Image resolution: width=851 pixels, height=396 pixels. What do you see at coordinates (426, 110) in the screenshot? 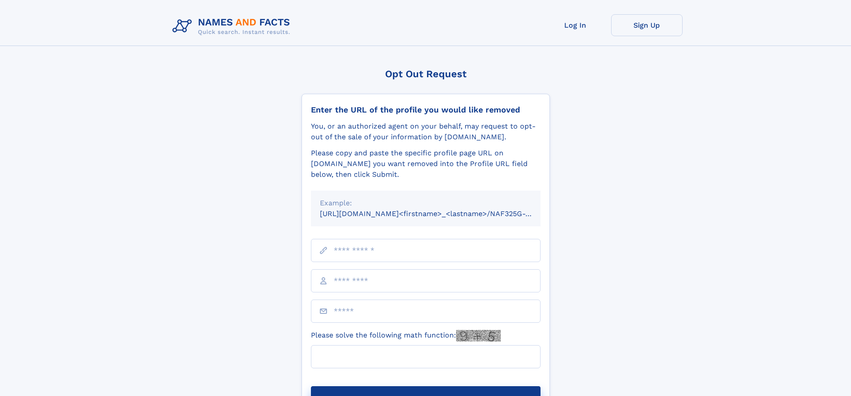
I see `div: Enter the URL of the profile you would like removed` at bounding box center [426, 110].